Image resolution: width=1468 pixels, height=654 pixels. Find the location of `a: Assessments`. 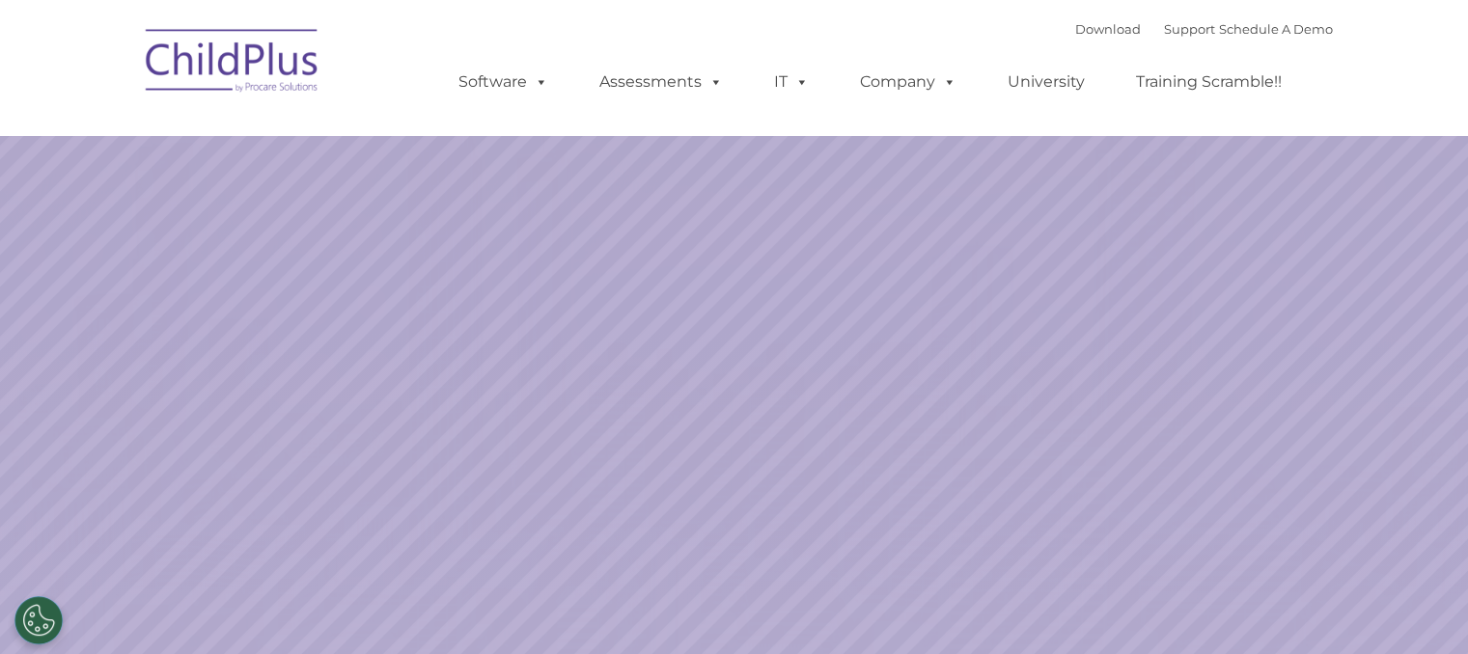

a: Assessments is located at coordinates (661, 82).